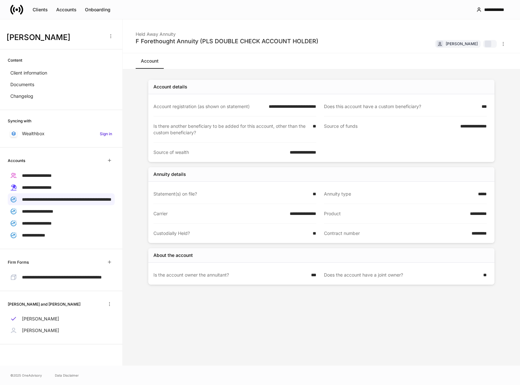 This screenshot has width=520, height=385. Describe the element at coordinates (401, 107) in the screenshot. I see `div: Does this account have a custom beneficiary?` at that location.